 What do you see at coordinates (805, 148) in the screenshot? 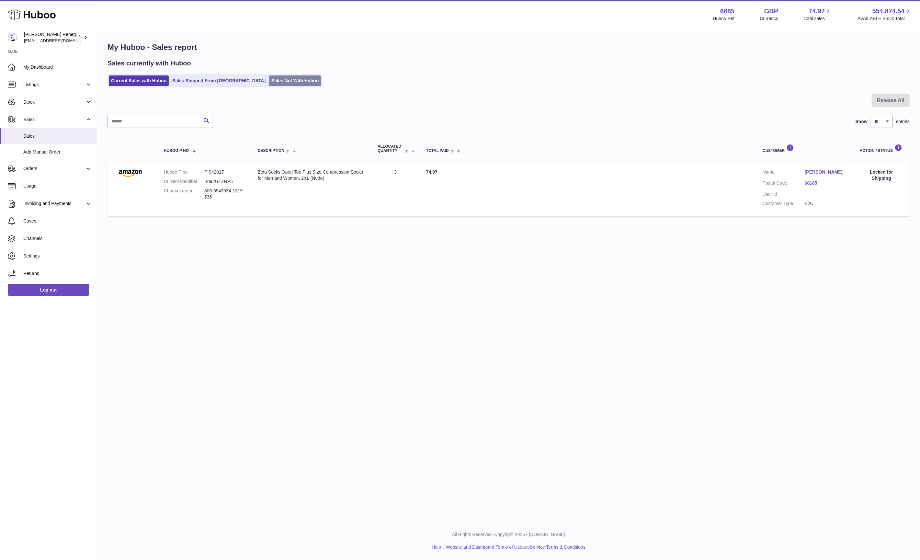
I see `div: Customer` at bounding box center [805, 148].